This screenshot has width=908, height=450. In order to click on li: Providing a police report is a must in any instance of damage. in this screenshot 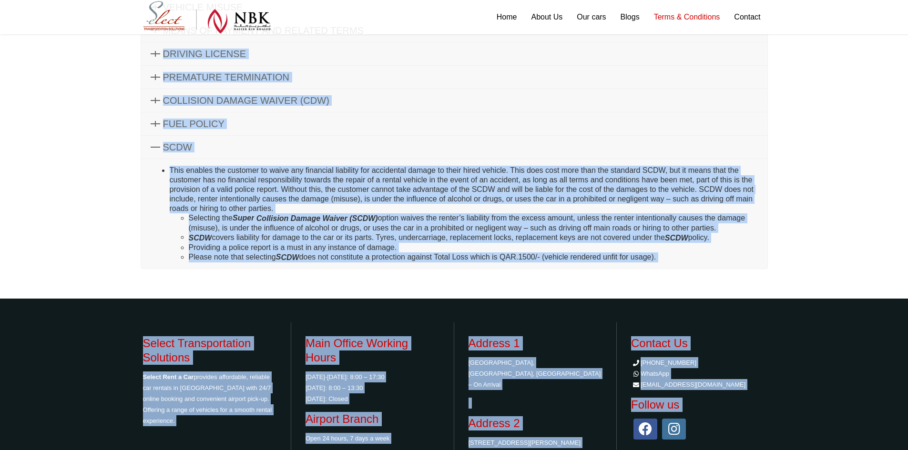, I will do `click(473, 248)`.